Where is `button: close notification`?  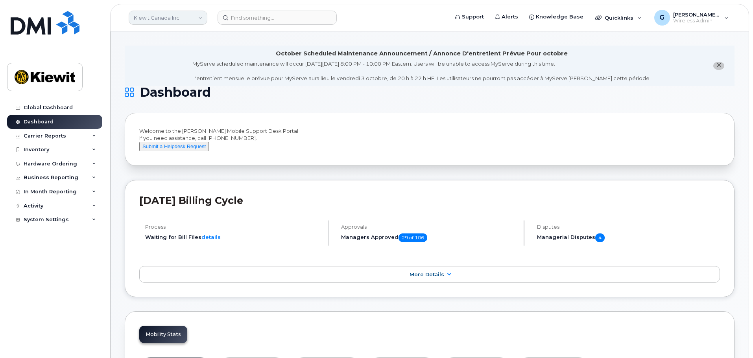 button: close notification is located at coordinates (718, 66).